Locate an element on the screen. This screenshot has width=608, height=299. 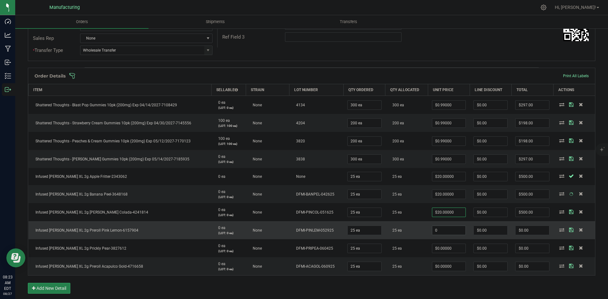
span: 100 ea is located at coordinates (222, 139).